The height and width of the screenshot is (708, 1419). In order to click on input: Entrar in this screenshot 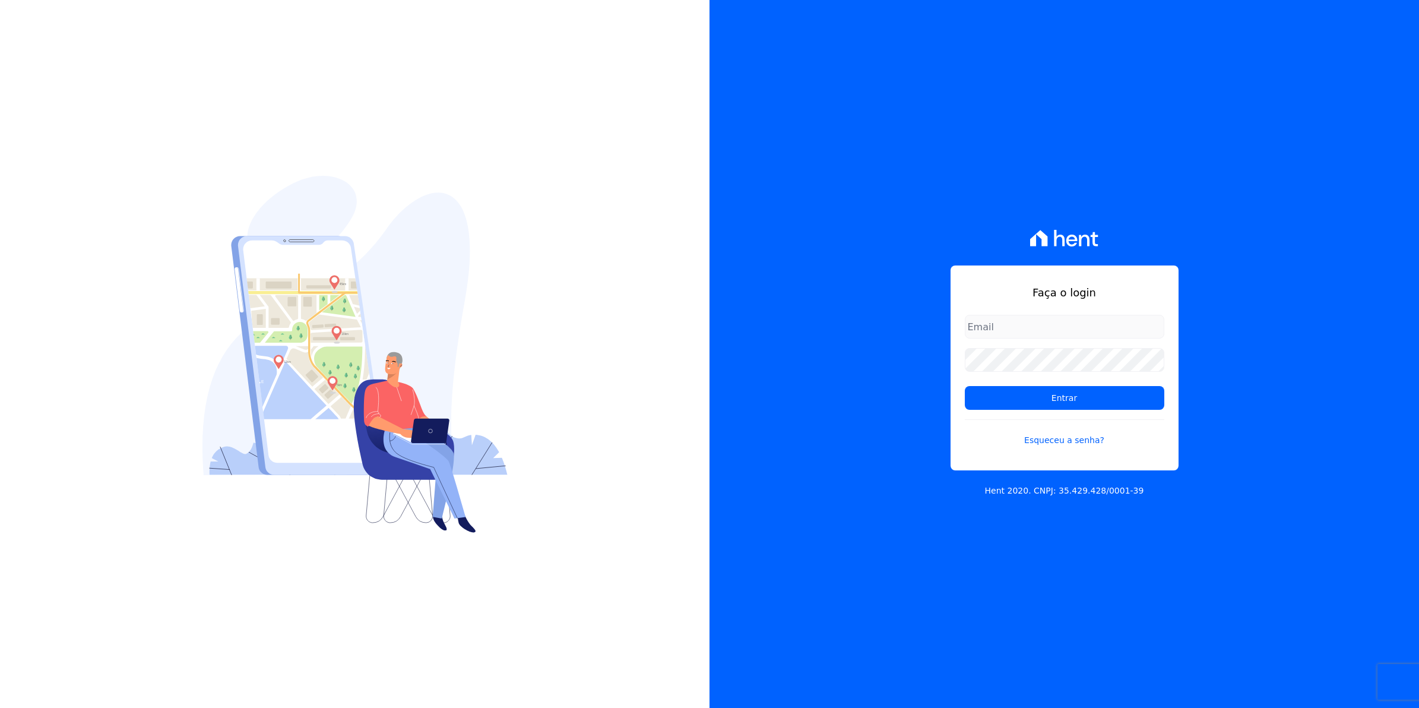, I will do `click(1065, 398)`.